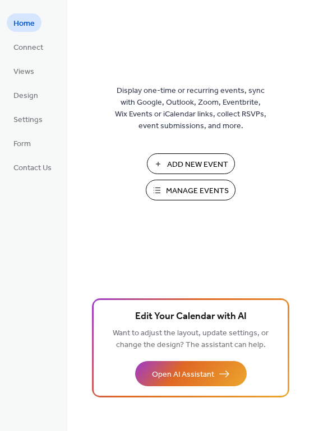  I want to click on a: Settings, so click(28, 119).